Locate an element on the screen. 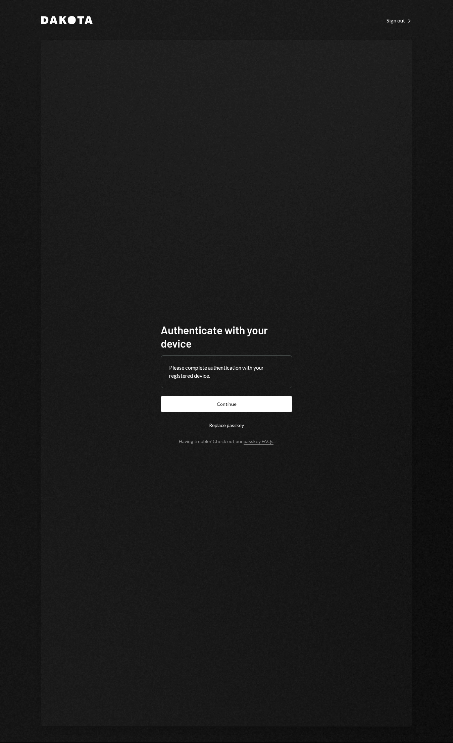 Image resolution: width=453 pixels, height=743 pixels. button: Replace passkey is located at coordinates (226, 425).